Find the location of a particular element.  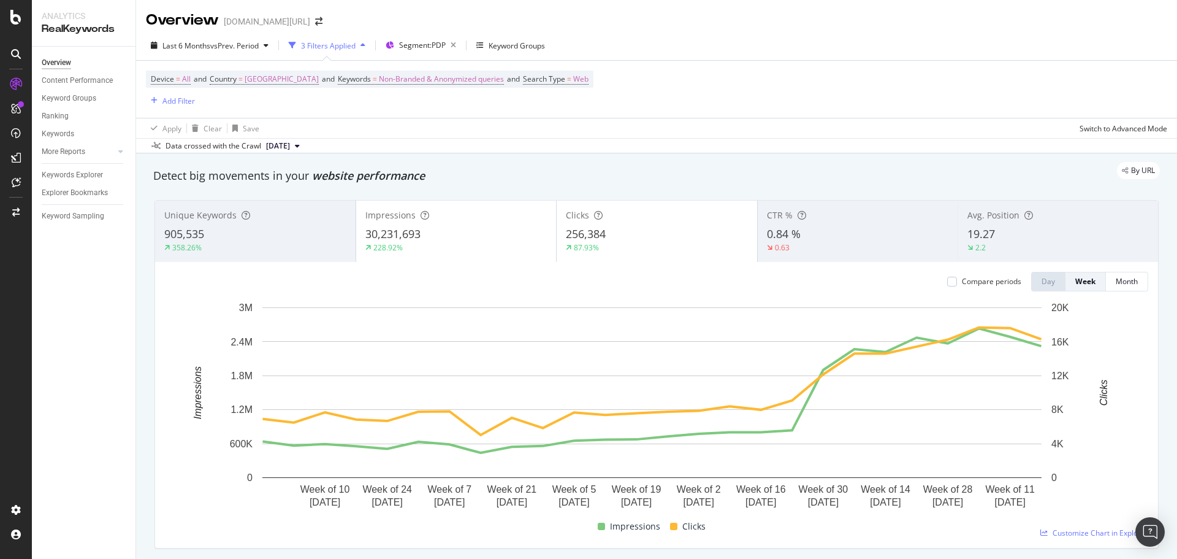

text: 3M is located at coordinates (246, 307).